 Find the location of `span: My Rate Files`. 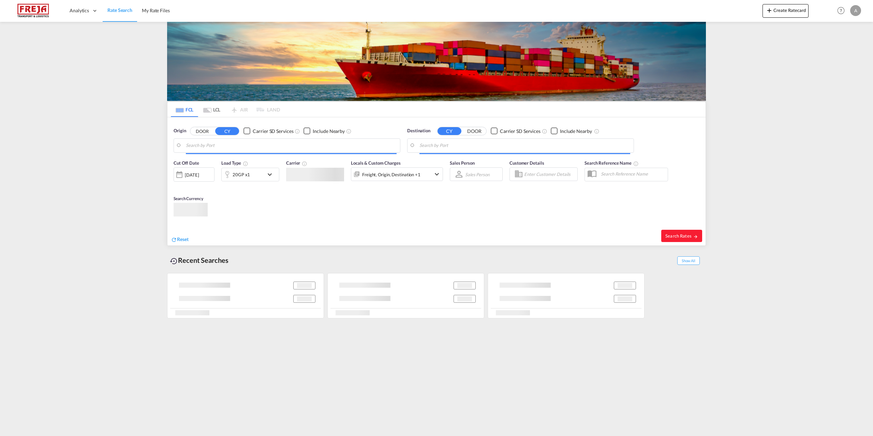

span: My Rate Files is located at coordinates (156, 10).